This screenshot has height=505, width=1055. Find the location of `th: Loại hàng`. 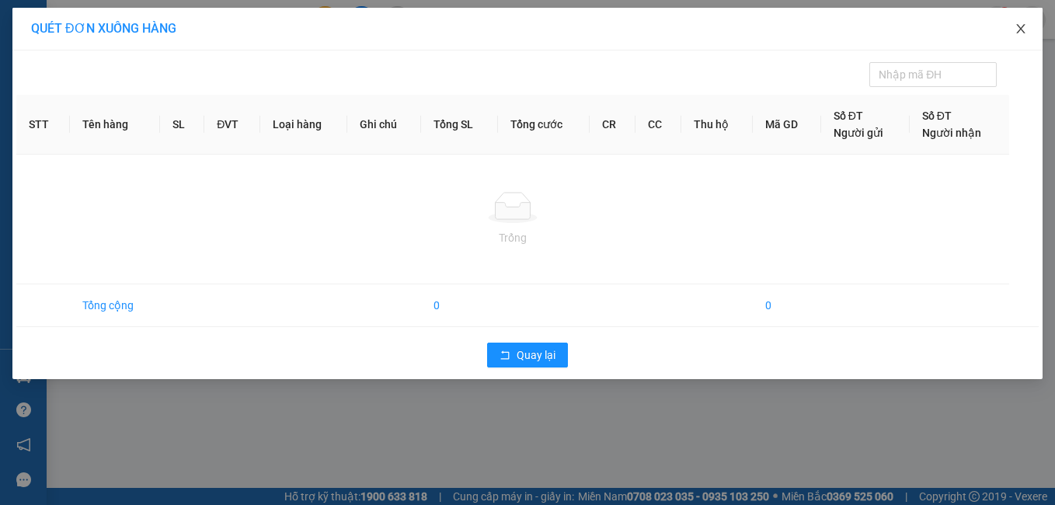

th: Loại hàng is located at coordinates (304, 124).